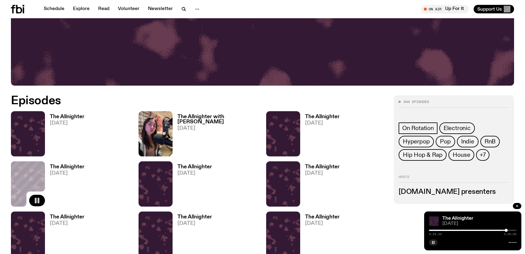 Image resolution: width=525 pixels, height=254 pixels. I want to click on a: Hyperpop, so click(417, 142).